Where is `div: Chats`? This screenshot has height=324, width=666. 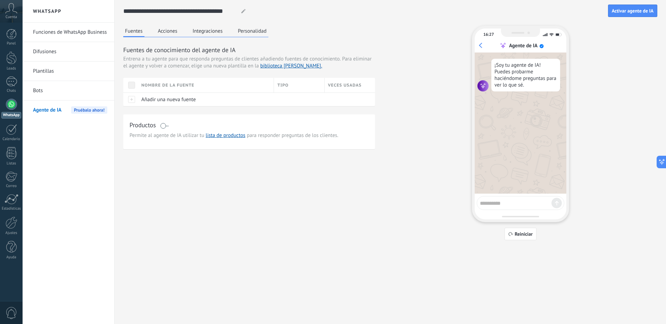
div: Chats is located at coordinates (11, 91).